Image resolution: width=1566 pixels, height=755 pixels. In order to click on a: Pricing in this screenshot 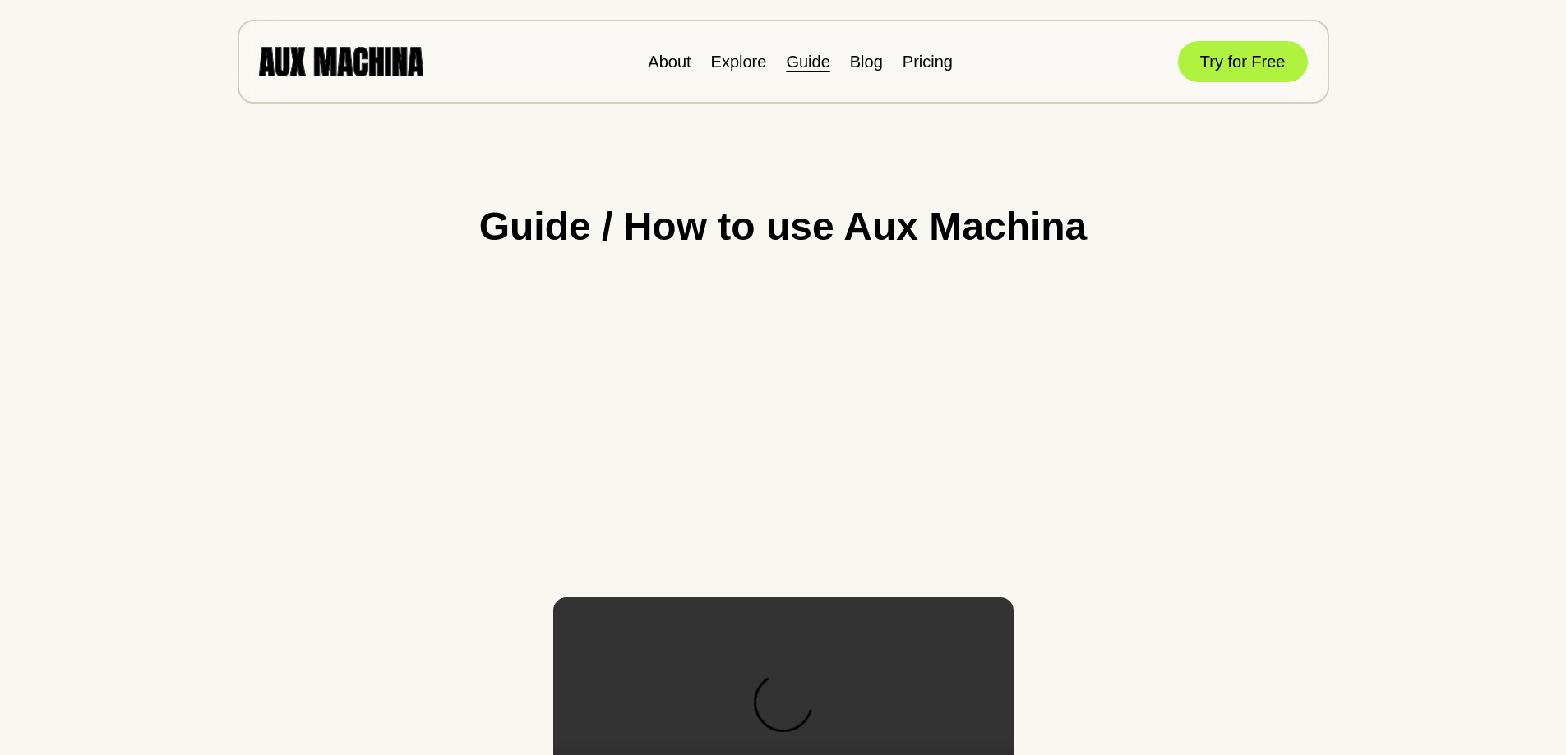, I will do `click(927, 62)`.